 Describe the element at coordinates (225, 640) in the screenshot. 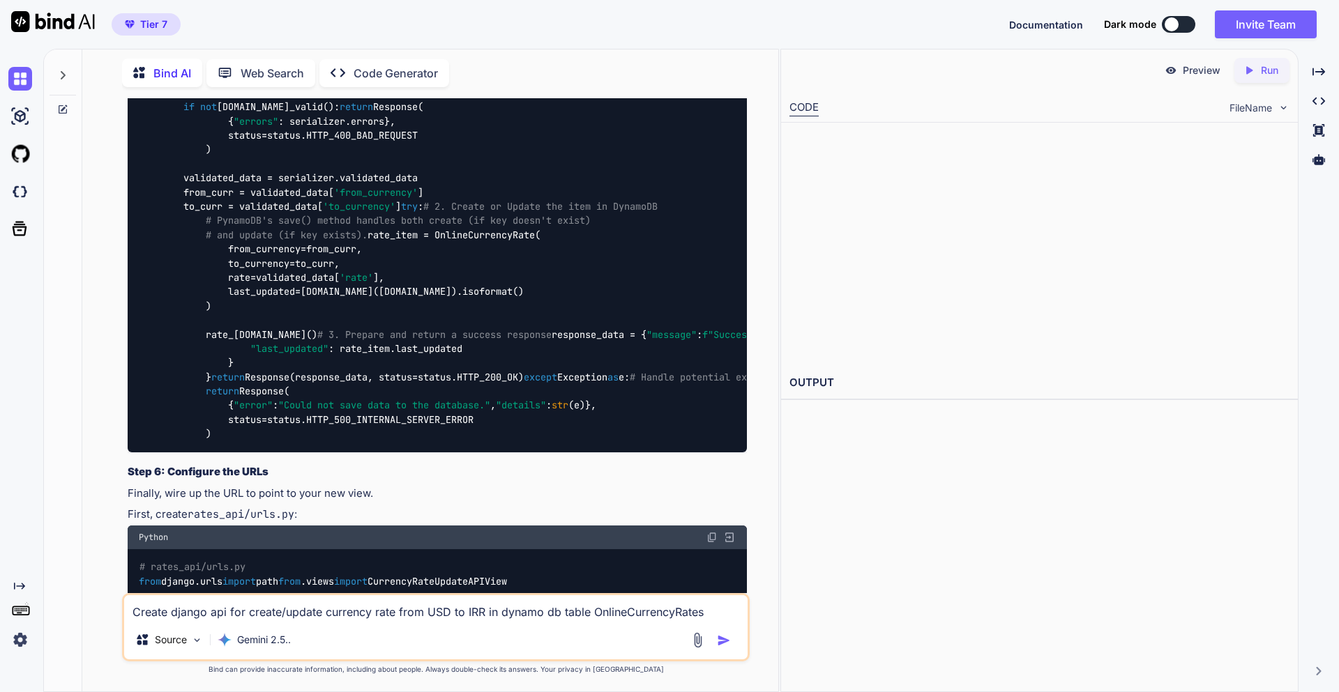

I see `img: Gemini 2.5 Pro` at that location.